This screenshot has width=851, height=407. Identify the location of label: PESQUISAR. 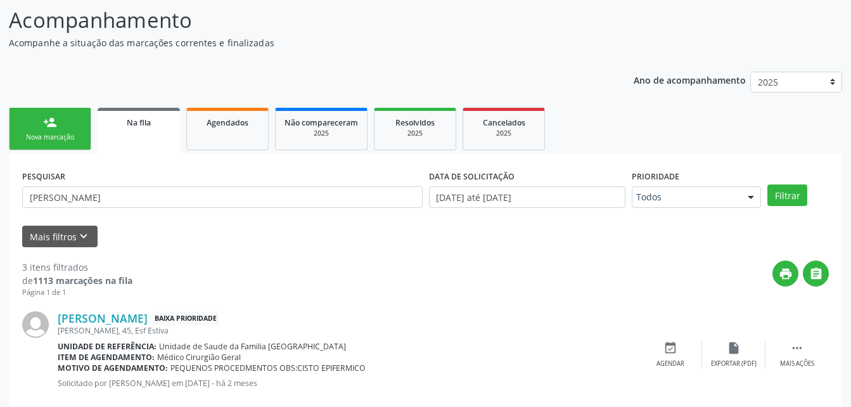
(44, 176).